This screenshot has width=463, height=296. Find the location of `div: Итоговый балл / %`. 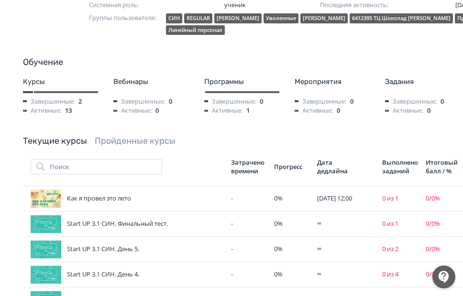

div: Итоговый балл / % is located at coordinates (443, 167).